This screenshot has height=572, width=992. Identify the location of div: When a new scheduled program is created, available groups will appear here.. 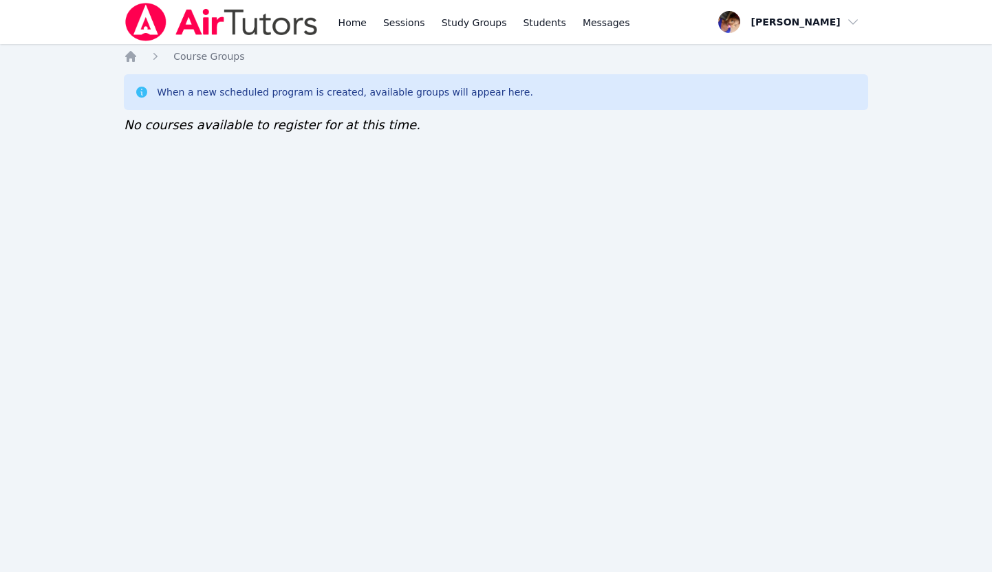
(344, 92).